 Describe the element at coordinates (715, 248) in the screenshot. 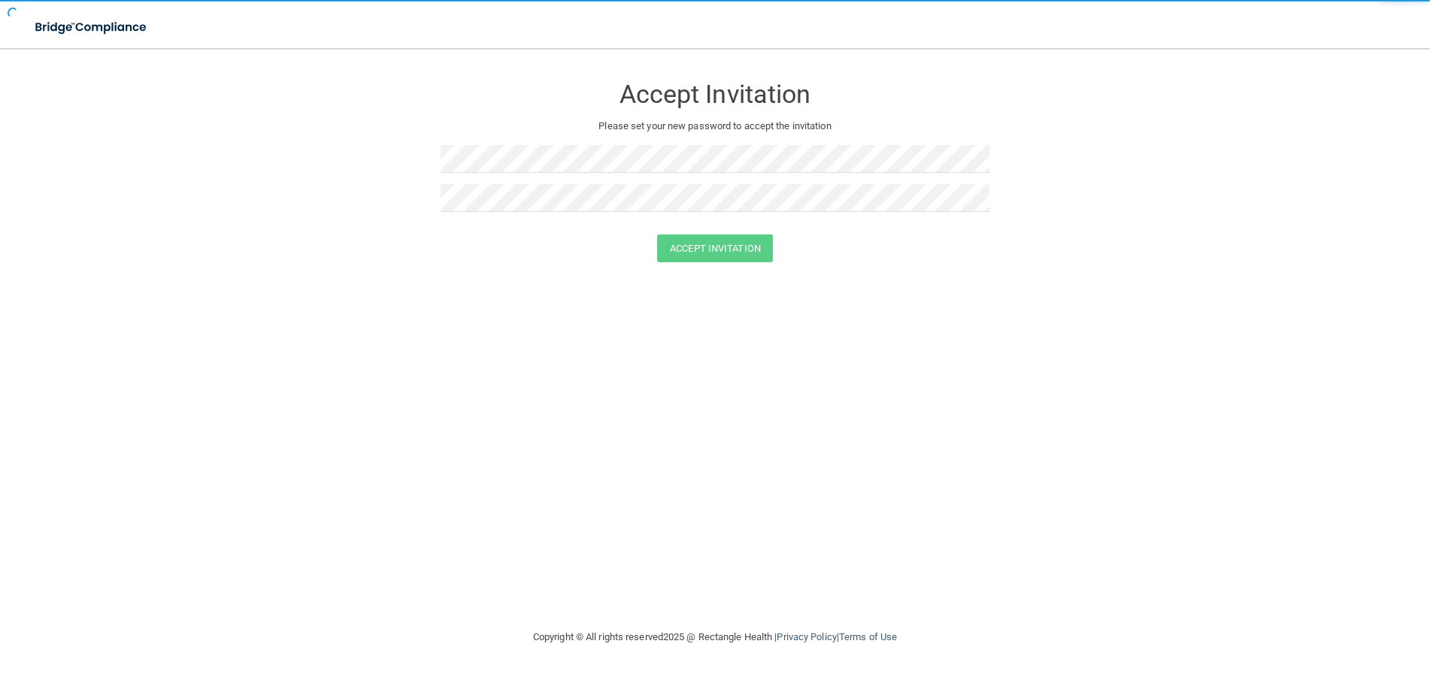

I see `button: Accept Invitation` at that location.